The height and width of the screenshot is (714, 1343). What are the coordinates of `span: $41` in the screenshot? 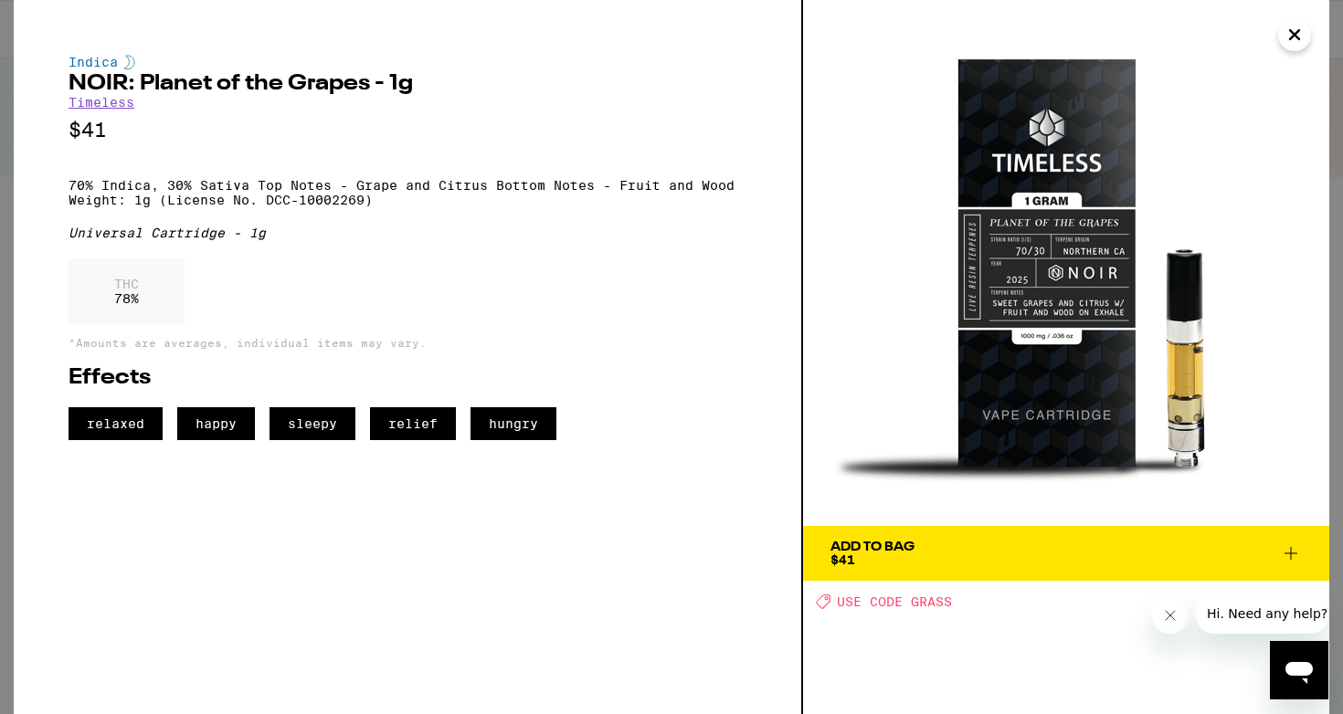 It's located at (842, 560).